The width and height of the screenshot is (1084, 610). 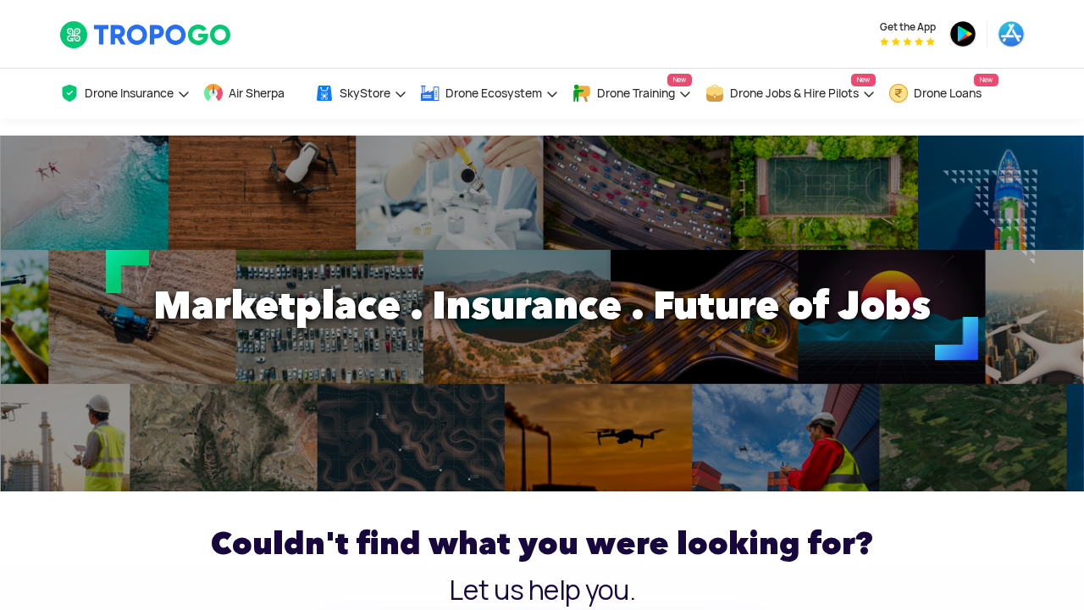 What do you see at coordinates (146, 35) in the screenshot?
I see `img: TropoGo Logo` at bounding box center [146, 35].